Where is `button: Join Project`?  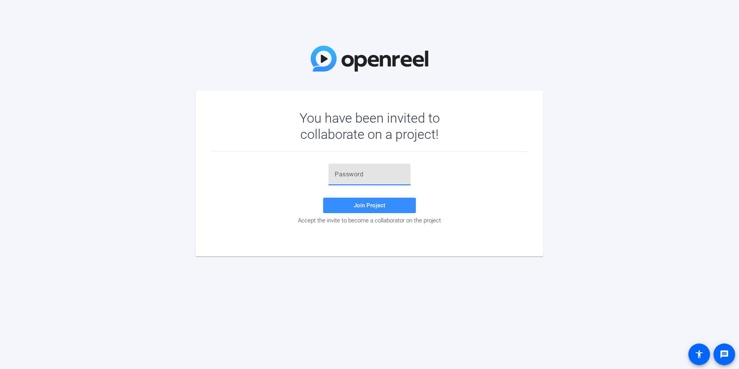 button: Join Project is located at coordinates (369, 205).